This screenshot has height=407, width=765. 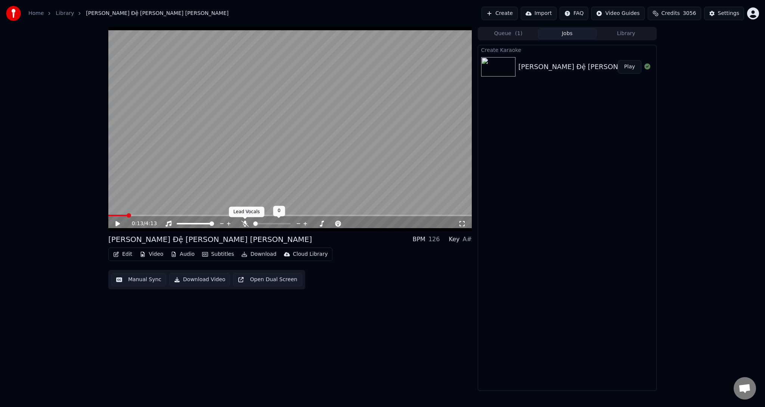 I want to click on span: 0:13, so click(x=138, y=224).